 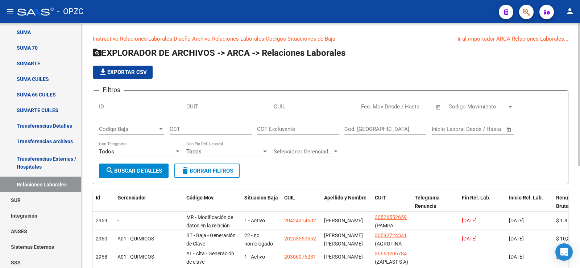 I want to click on span: (PAMPA ENERGIA S A), so click(x=390, y=229).